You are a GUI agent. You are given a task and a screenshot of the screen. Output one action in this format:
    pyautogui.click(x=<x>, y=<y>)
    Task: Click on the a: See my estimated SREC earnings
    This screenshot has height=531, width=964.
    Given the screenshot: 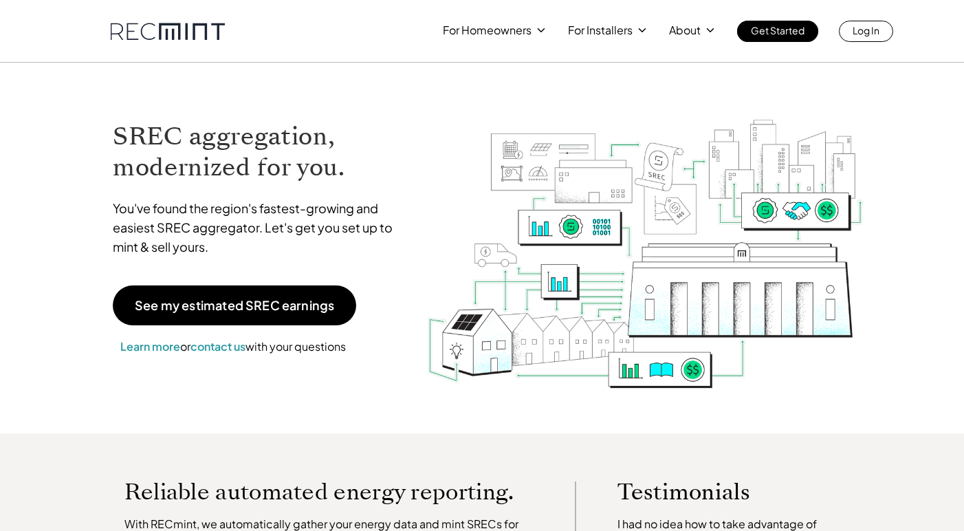 What is the action you would take?
    pyautogui.click(x=234, y=305)
    